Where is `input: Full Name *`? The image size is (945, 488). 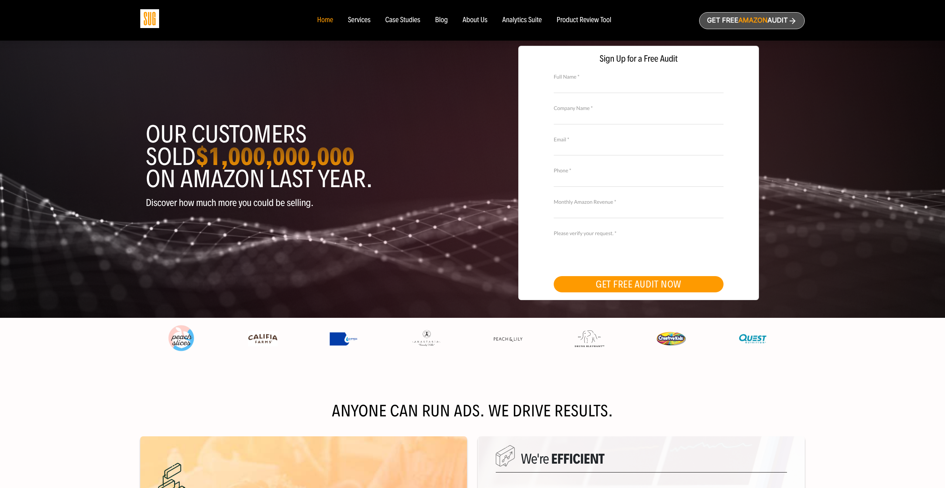
input: Full Name * is located at coordinates (639, 86).